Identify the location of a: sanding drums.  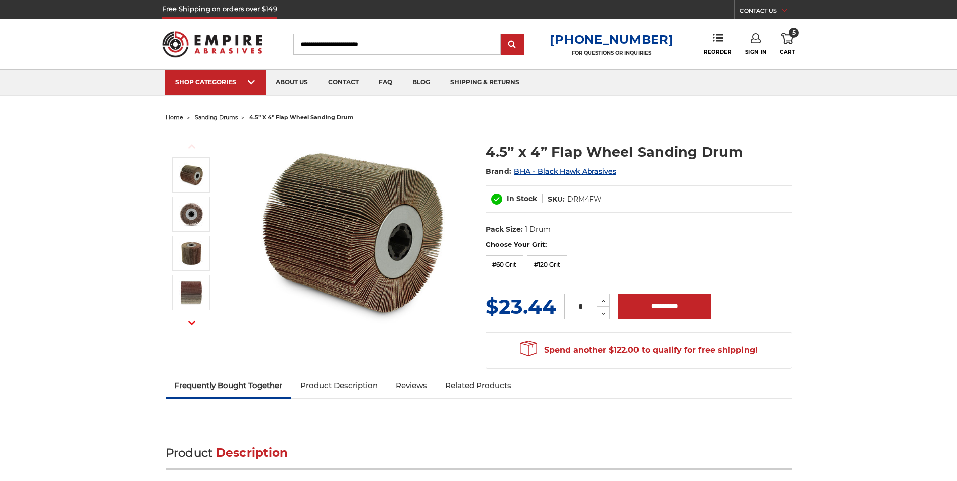
(216, 117).